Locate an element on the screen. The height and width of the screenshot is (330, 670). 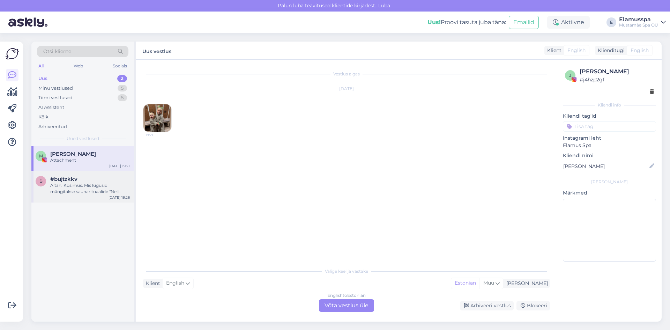
div: Aktiivne is located at coordinates (568, 22).